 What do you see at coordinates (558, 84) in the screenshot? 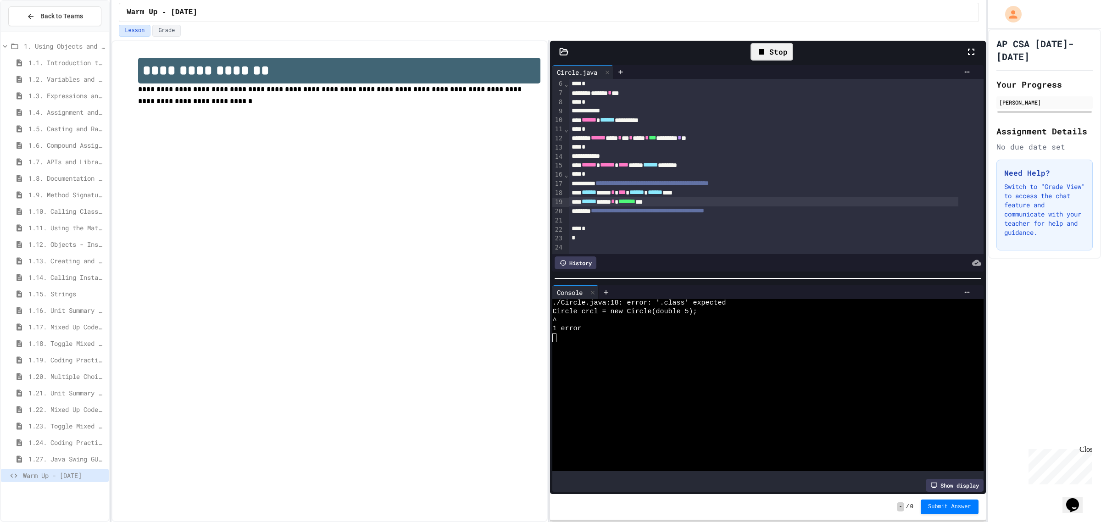
I see `div: 6` at bounding box center [558, 84].